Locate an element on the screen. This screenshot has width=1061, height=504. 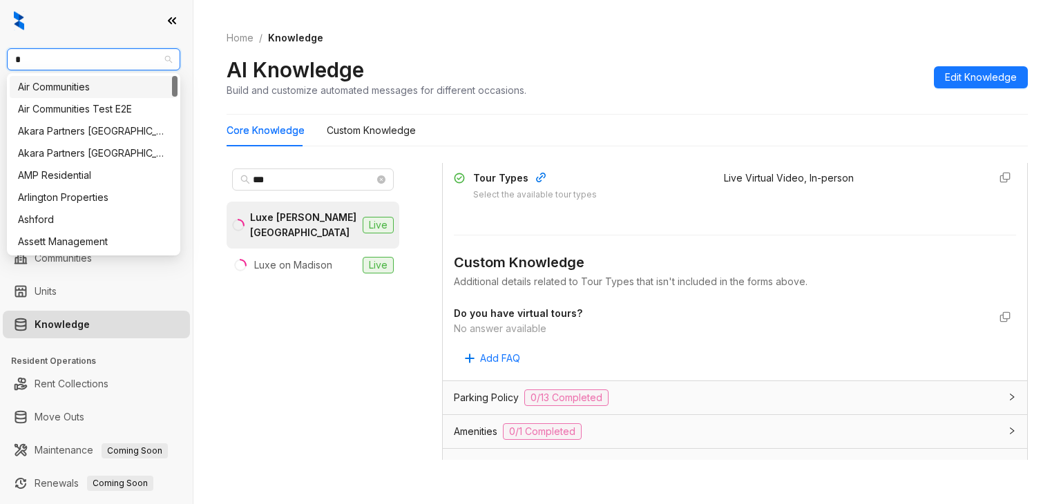
a: Communities is located at coordinates (63, 258).